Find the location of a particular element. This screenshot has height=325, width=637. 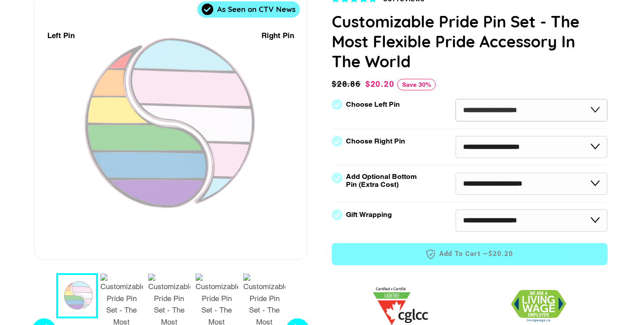

img: 1705457225.png is located at coordinates (400, 306).